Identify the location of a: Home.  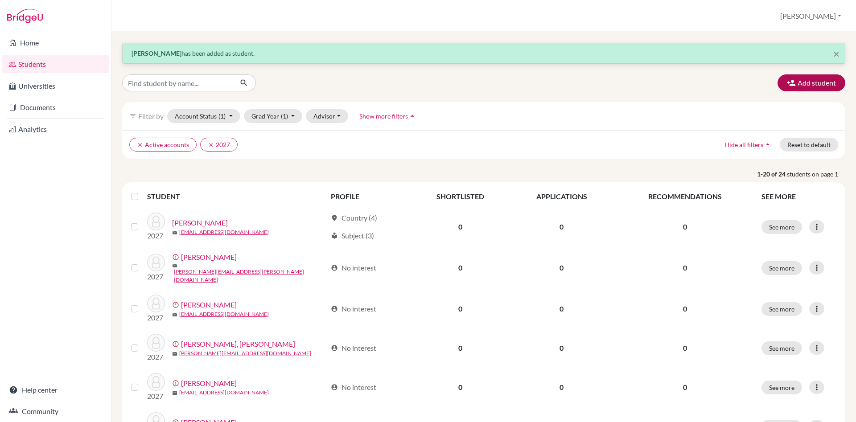
(55, 43).